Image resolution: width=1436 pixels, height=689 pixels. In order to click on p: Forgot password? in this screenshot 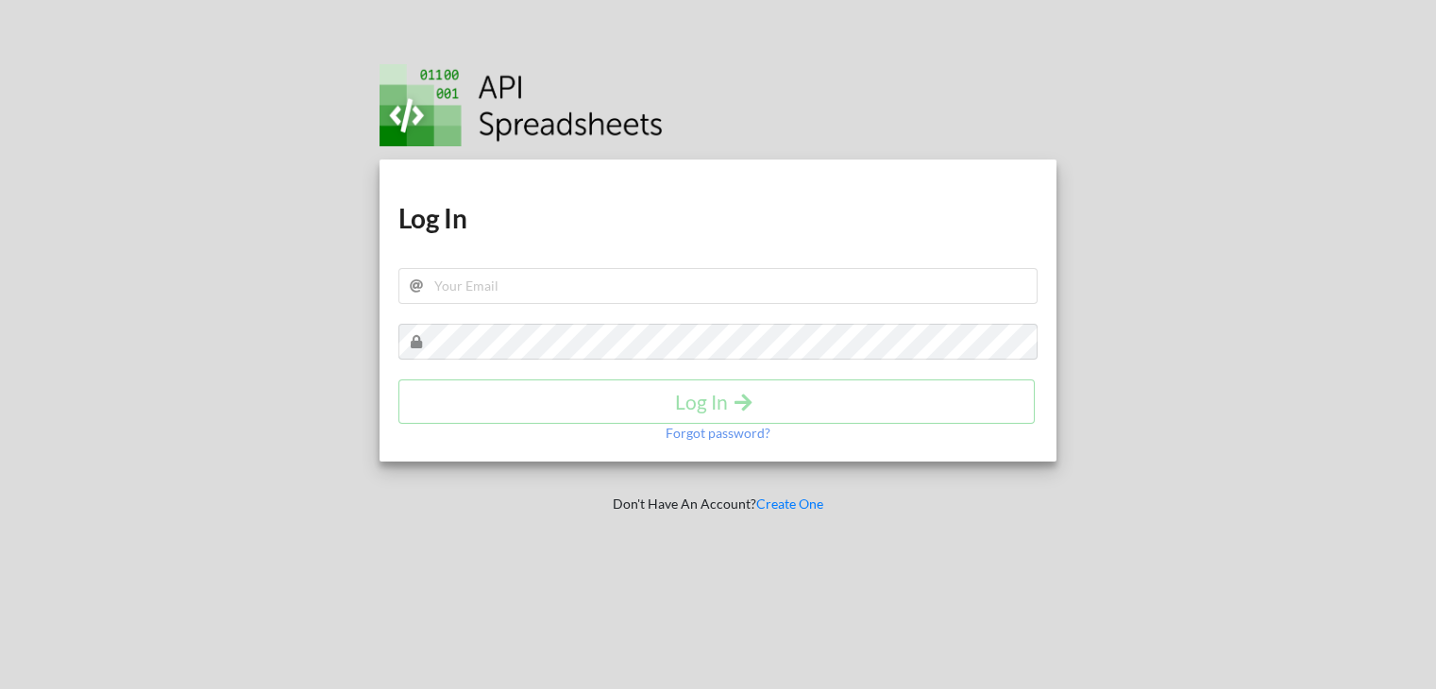, I will do `click(718, 433)`.